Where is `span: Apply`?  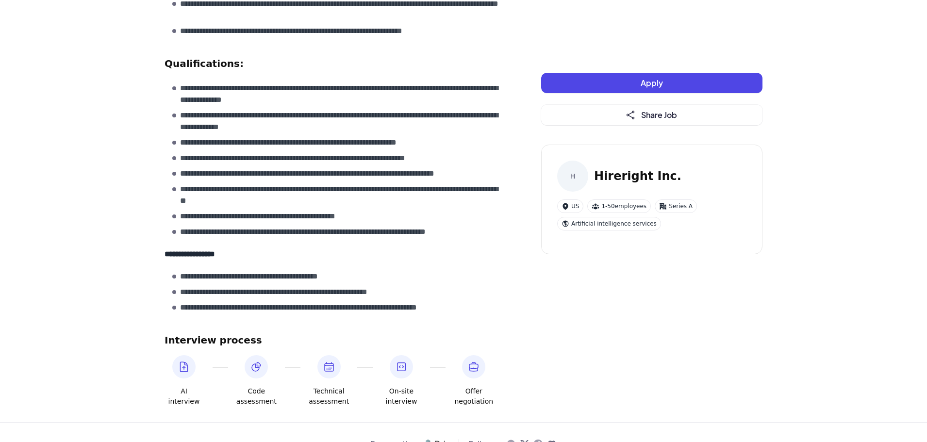 span: Apply is located at coordinates (652, 83).